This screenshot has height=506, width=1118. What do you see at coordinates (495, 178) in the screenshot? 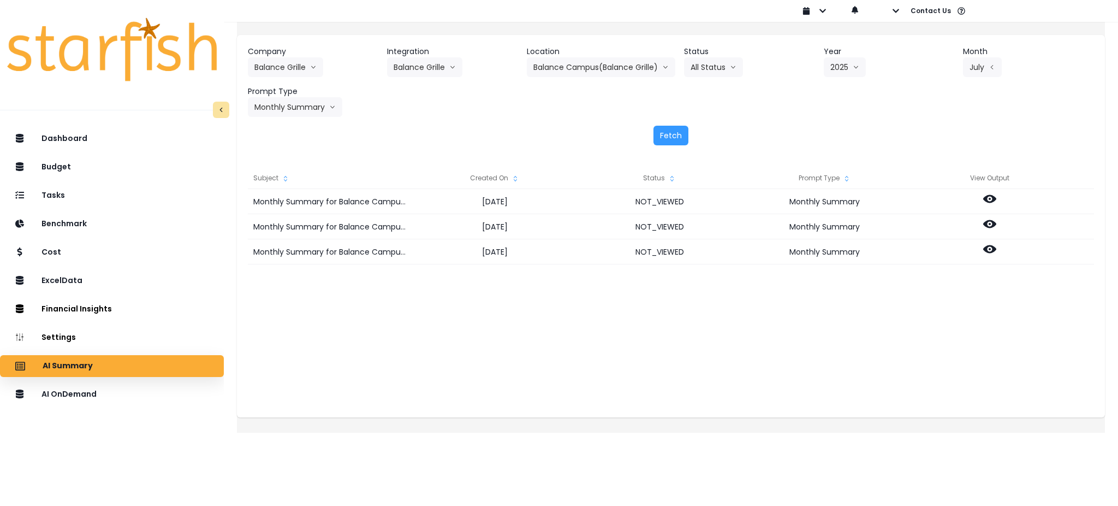
I see `div: Created On` at bounding box center [495, 178].